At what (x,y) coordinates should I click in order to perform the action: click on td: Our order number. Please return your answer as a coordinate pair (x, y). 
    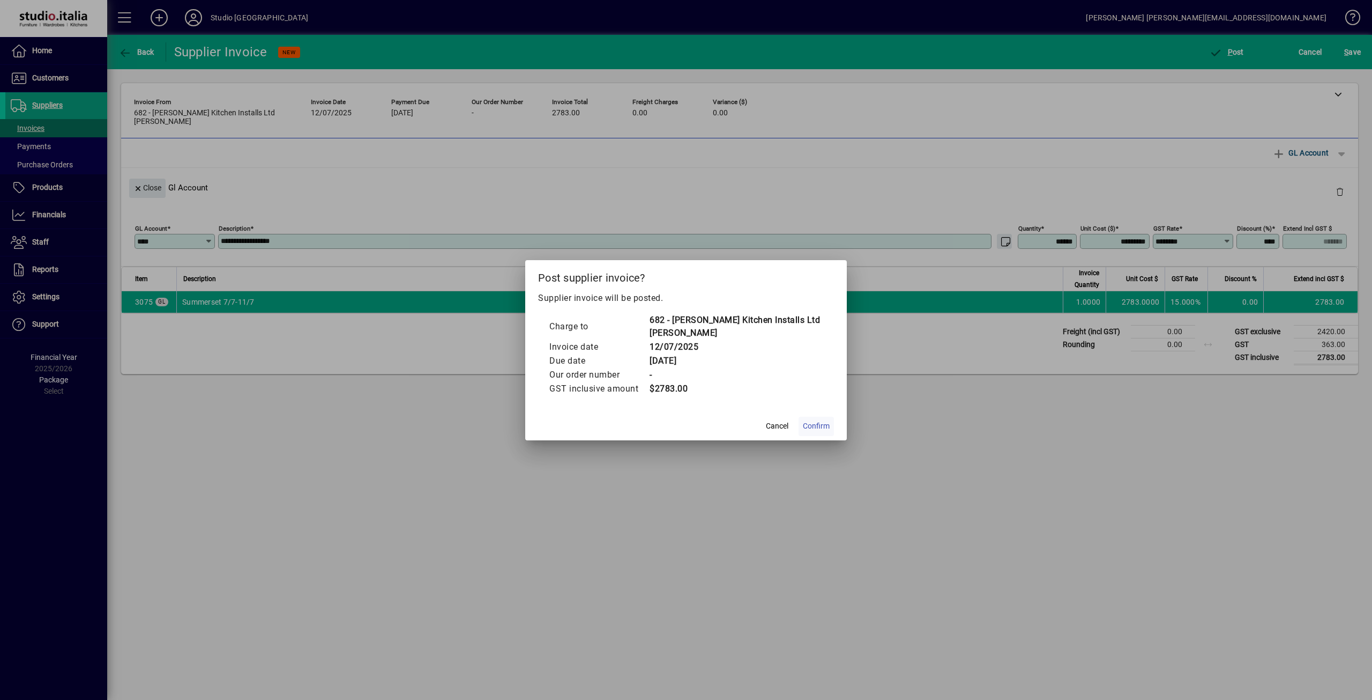
    Looking at the image, I should click on (599, 375).